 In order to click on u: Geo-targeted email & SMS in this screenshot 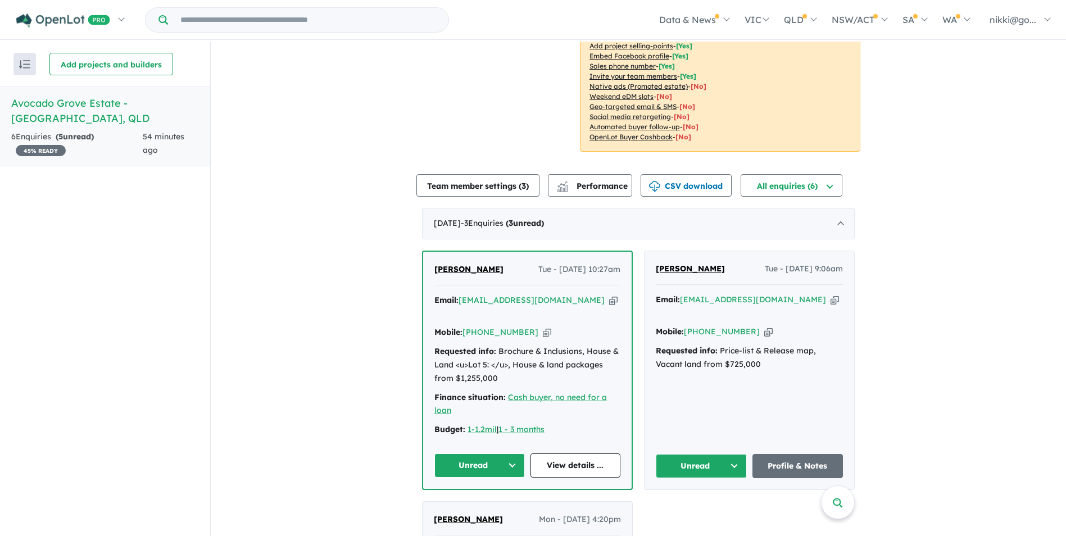, I will do `click(633, 106)`.